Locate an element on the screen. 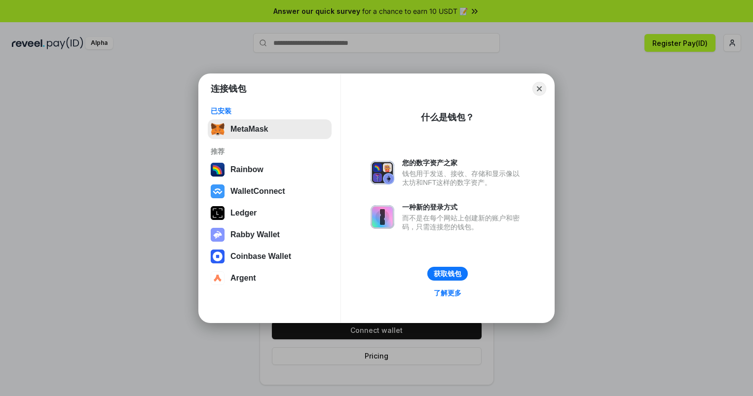  img: svg+xml,%3Csvg%20fill%3D%22none%22%20height%3D%2233%22%20viewBox%3D%220%200%2035%2033%22%20width%... is located at coordinates (217, 129).